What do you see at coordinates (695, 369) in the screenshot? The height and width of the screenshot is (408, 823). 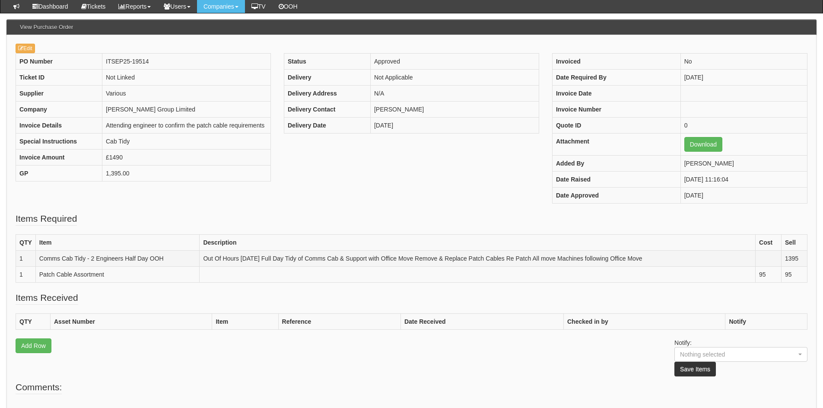 I see `button: Save Items` at bounding box center [695, 369].